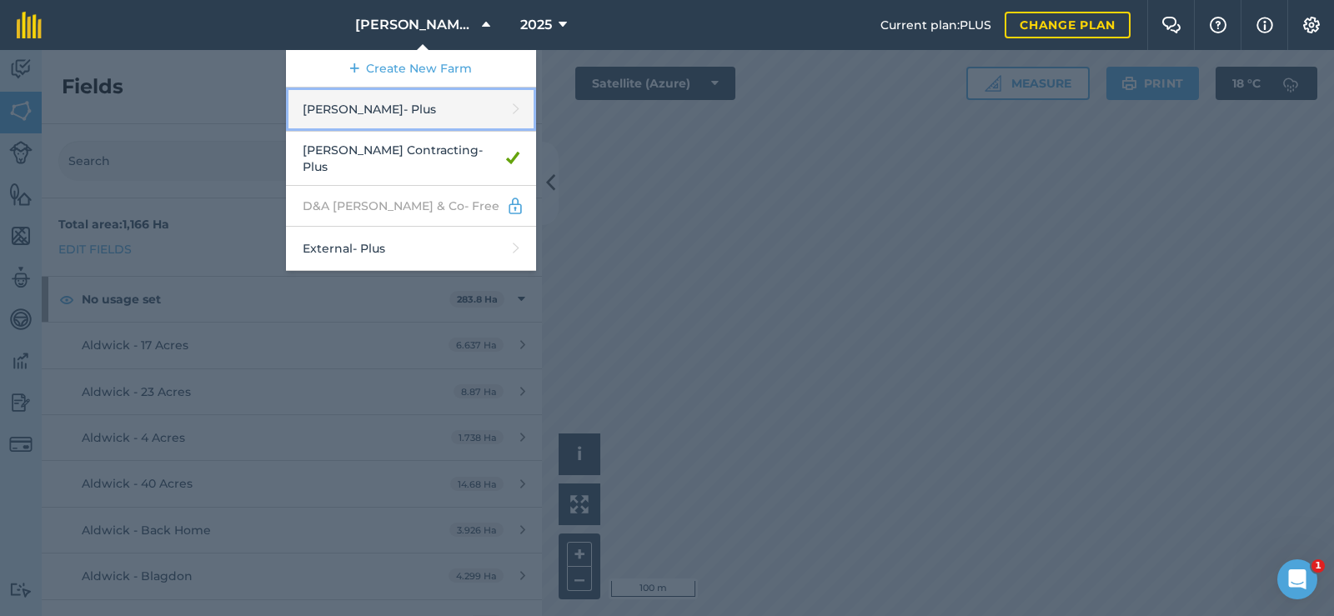 This screenshot has width=1334, height=616. Describe the element at coordinates (1318, 566) in the screenshot. I see `span: 1` at that location.